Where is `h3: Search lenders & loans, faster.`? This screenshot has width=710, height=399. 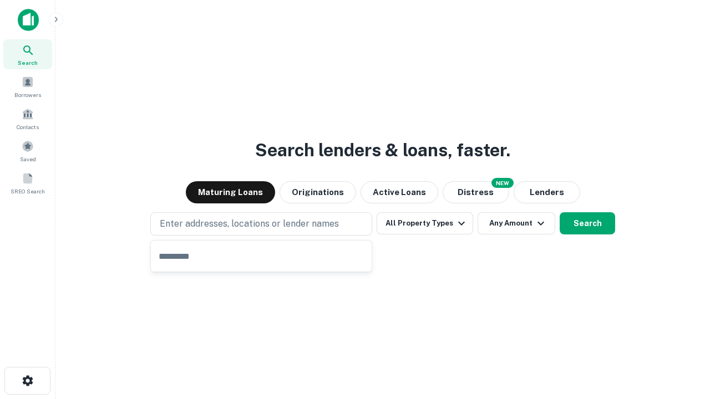 h3: Search lenders & loans, faster. is located at coordinates (383, 150).